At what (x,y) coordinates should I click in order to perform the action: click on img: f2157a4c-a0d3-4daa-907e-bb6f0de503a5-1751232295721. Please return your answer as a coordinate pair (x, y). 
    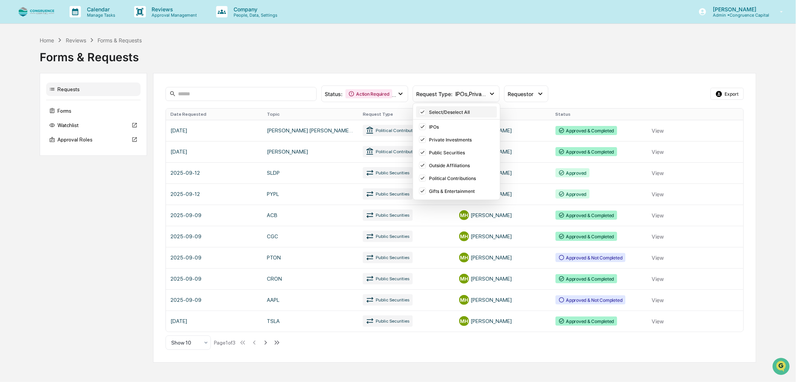
    Looking at the image, I should click on (9, 9).